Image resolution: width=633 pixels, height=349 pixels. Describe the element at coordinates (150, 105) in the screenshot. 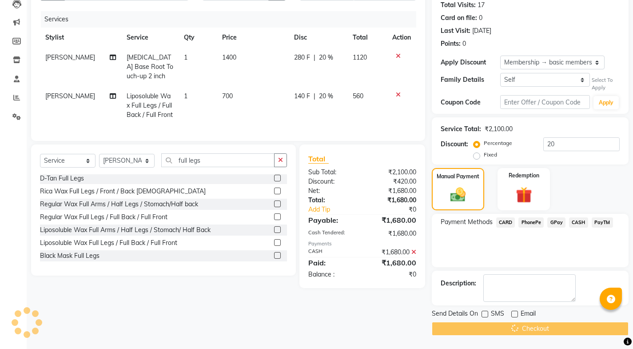

I see `span: Liposoluble Wax Full Legs / Full Back / Full Front` at that location.